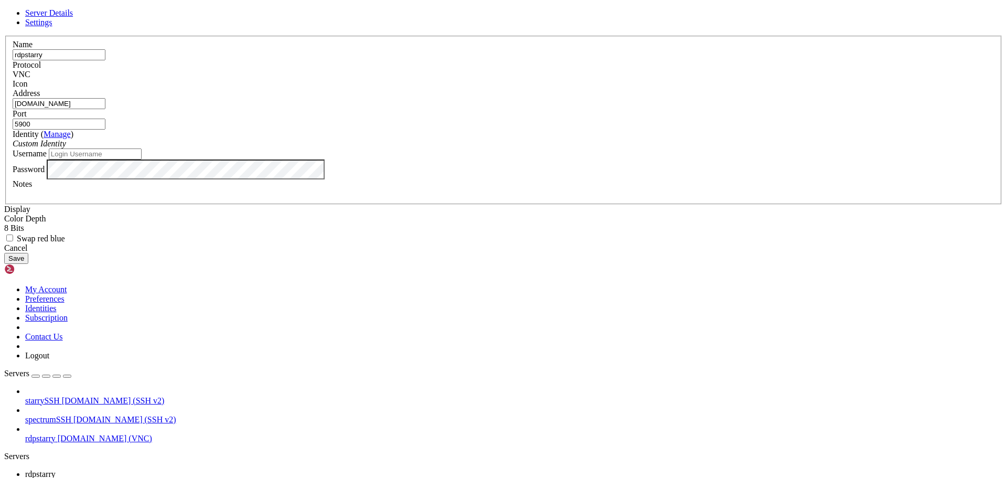 This screenshot has width=1007, height=478. Describe the element at coordinates (26, 93) in the screenshot. I see `label: Address` at that location.